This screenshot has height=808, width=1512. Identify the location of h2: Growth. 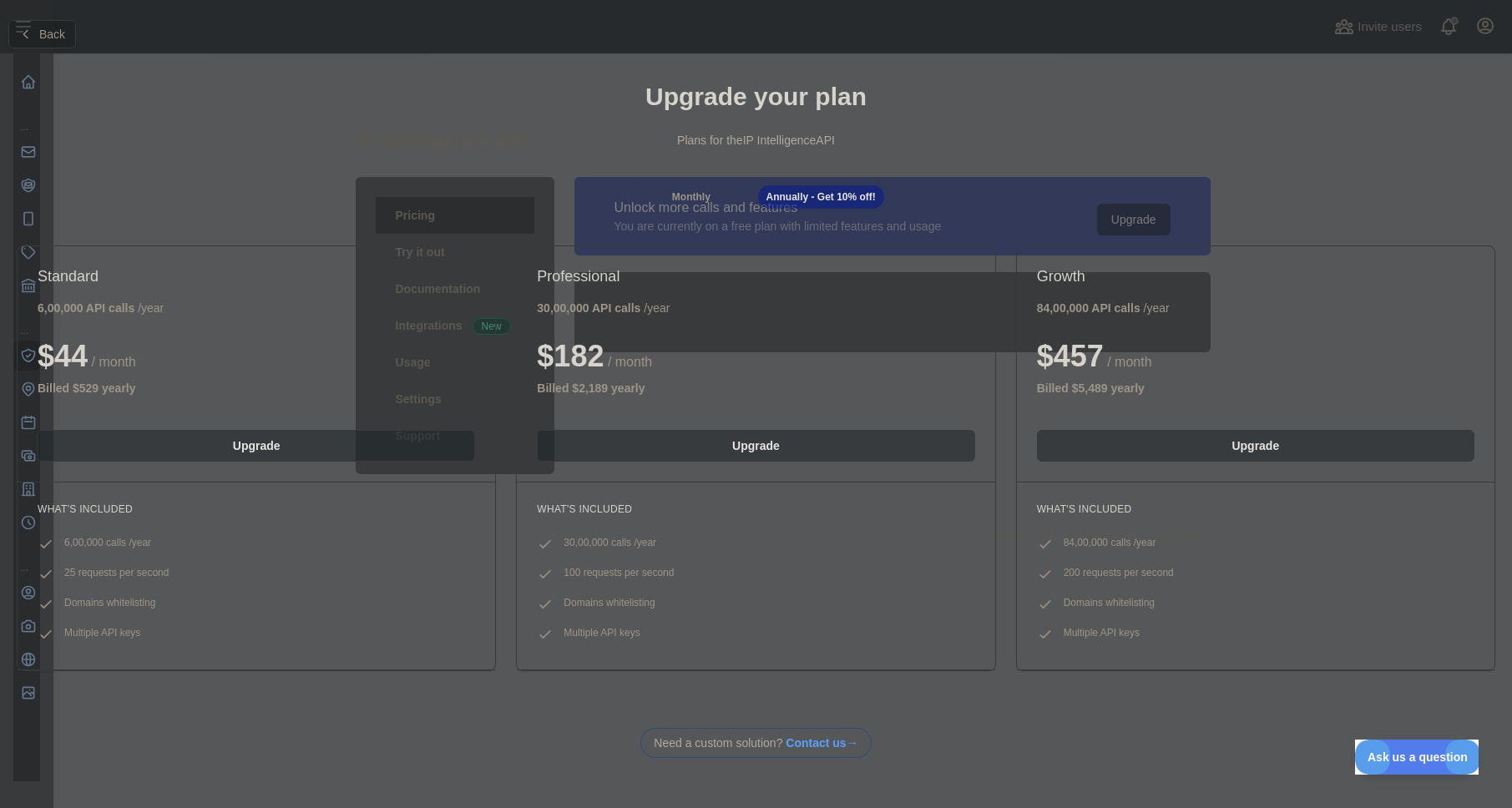
(1256, 276).